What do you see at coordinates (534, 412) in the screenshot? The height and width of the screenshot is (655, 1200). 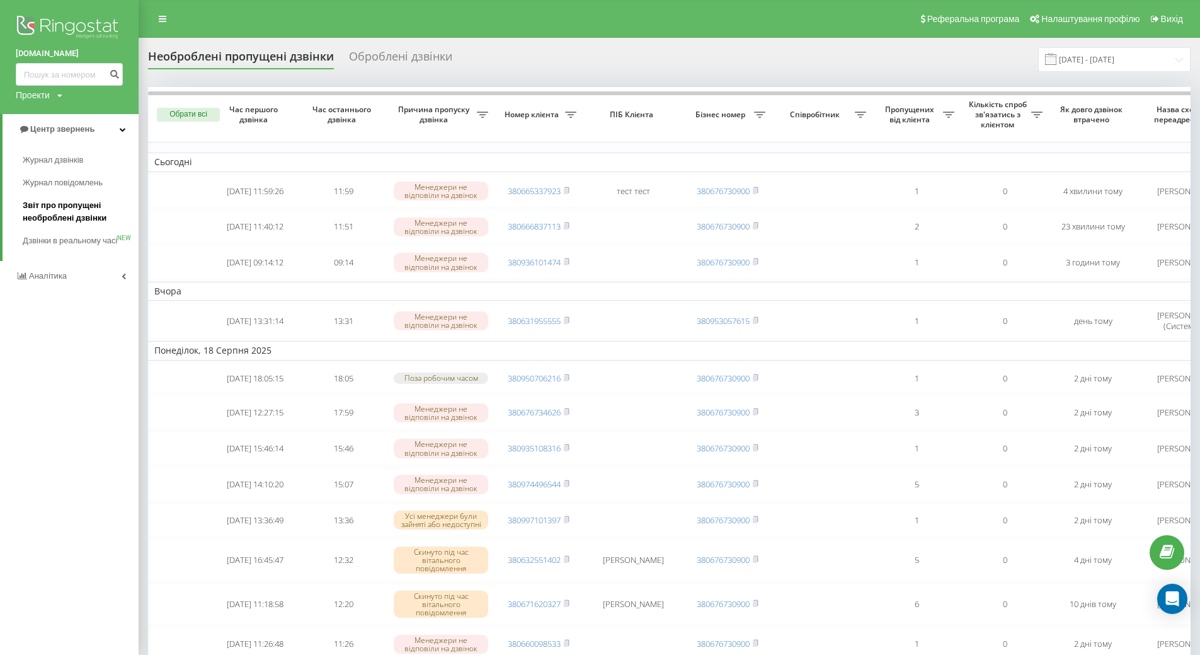 I see `a: 380676734626` at bounding box center [534, 412].